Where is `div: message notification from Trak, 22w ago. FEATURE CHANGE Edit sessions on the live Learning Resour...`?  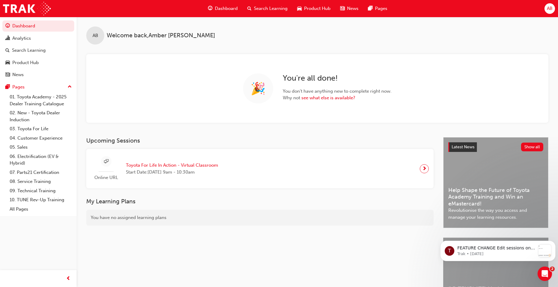
div: message notification from Trak, 22w ago. FEATURE CHANGE Edit sessions on the live Learning Resour... is located at coordinates (60, 22).